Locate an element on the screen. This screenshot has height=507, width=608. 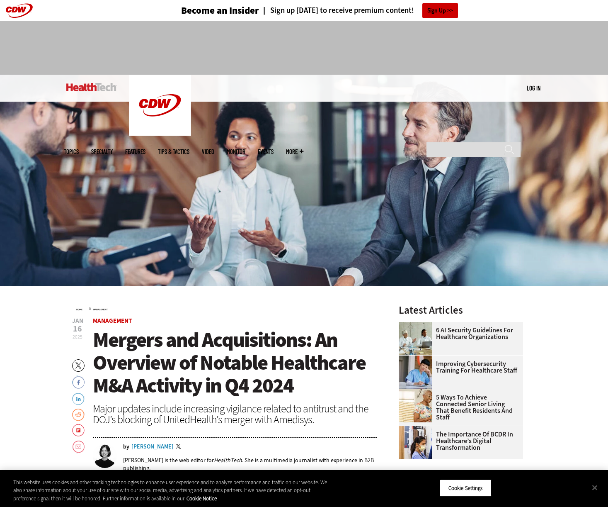
a: 6 AI Security Guidelines for Healthcare Organizations is located at coordinates (459, 333).